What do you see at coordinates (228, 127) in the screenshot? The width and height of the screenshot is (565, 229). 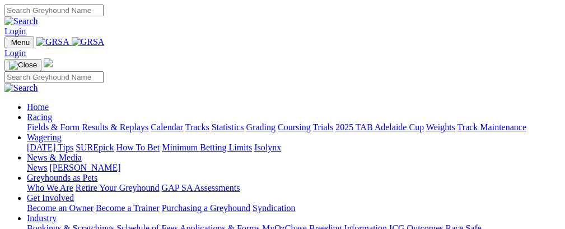 I see `a: Statistics` at bounding box center [228, 127].